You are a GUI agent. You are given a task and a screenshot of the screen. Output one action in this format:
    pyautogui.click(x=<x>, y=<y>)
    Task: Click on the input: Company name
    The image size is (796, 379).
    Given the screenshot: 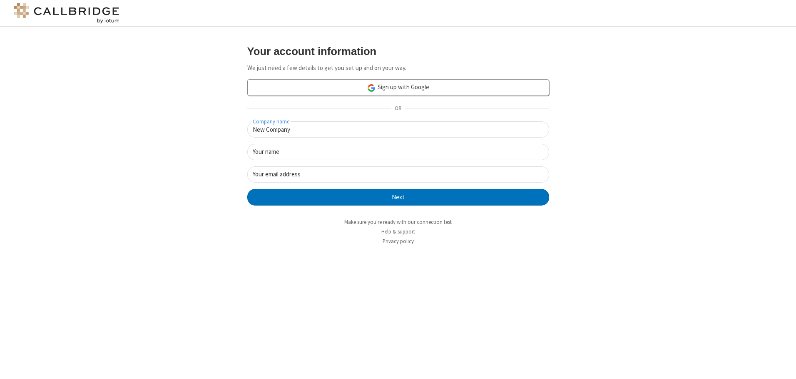 What is the action you would take?
    pyautogui.click(x=398, y=129)
    